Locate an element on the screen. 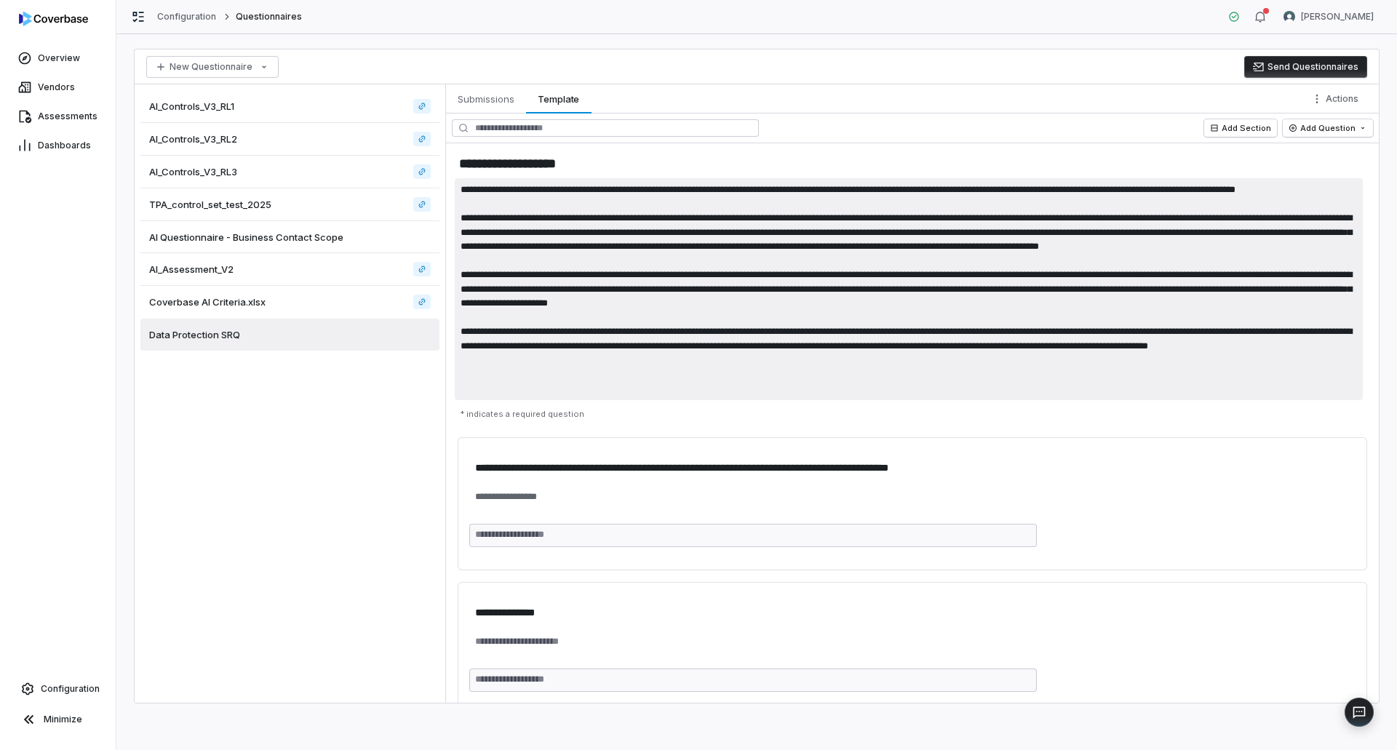 The width and height of the screenshot is (1397, 750). span: TPA_control_set_test_2025 is located at coordinates (210, 204).